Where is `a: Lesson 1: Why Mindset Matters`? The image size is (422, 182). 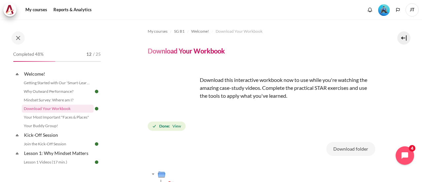
a: Lesson 1: Why Mindset Matters is located at coordinates (58, 153).